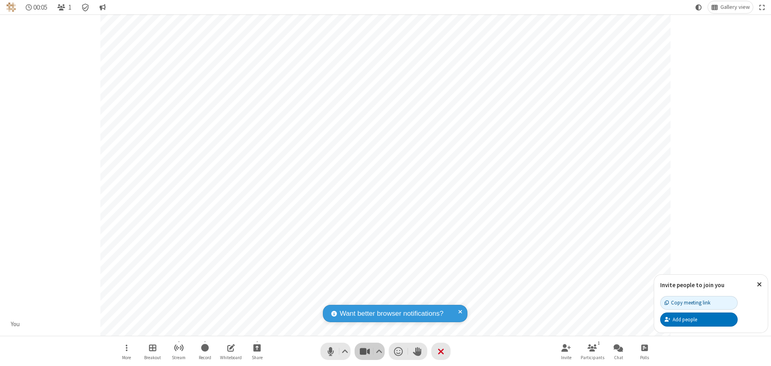 This screenshot has height=366, width=771. I want to click on button: Mute (⌘+Shift+A), so click(335, 351).